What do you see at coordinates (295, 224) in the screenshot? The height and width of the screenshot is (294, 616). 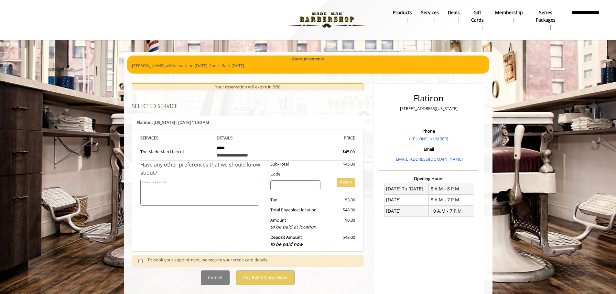 I see `div: Amount` at bounding box center [295, 224].